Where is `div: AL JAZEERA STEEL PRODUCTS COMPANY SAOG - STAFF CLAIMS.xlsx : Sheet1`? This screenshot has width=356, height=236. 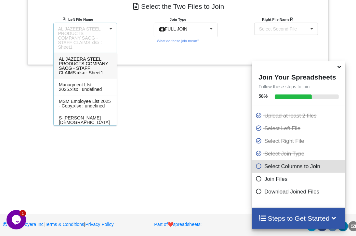 div: AL JAZEERA STEEL PRODUCTS COMPANY SAOG - STAFF CLAIMS.xlsx : Sheet1 is located at coordinates (83, 38).